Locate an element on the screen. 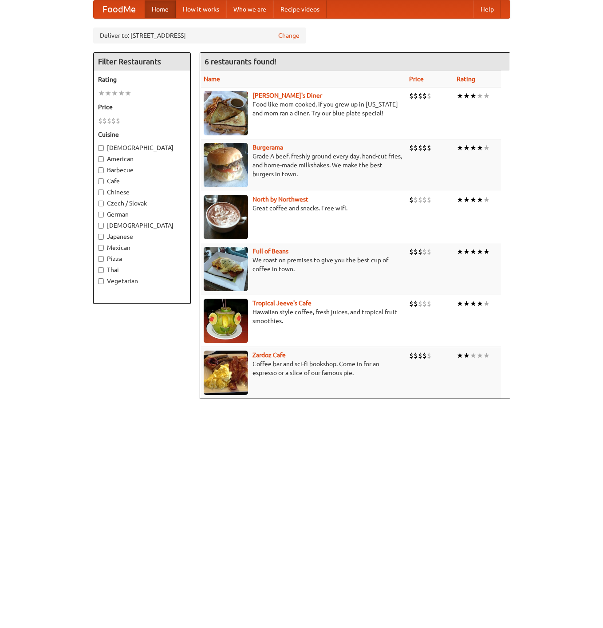 This screenshot has height=628, width=603. p: Hawaiian style coffee, fresh juices, and tropical fruit smoothies. is located at coordinates (303, 316).